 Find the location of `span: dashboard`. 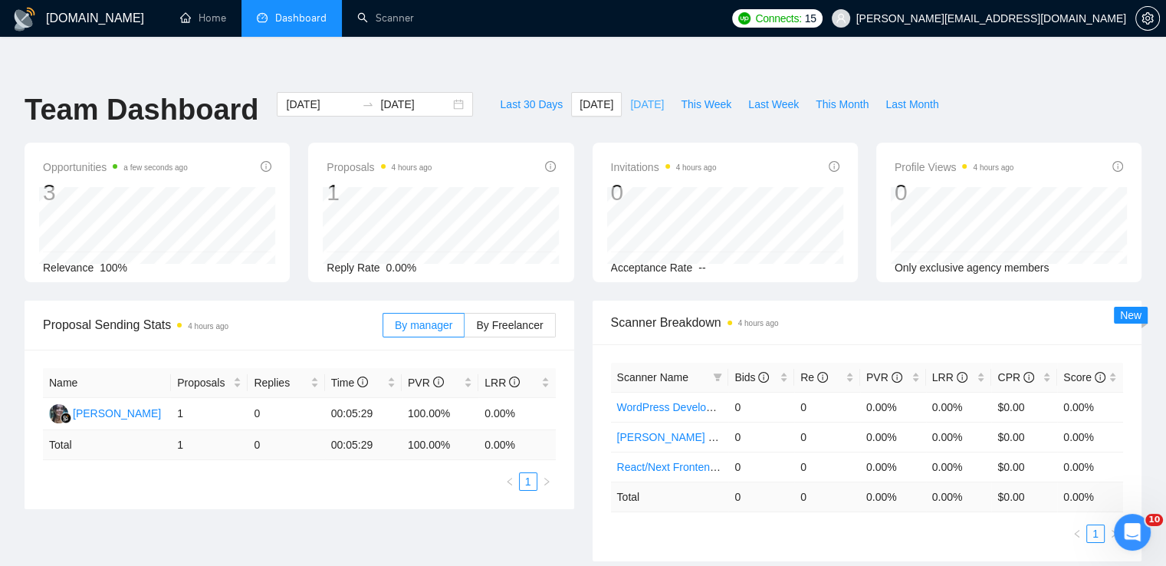

span: dashboard is located at coordinates (262, 18).